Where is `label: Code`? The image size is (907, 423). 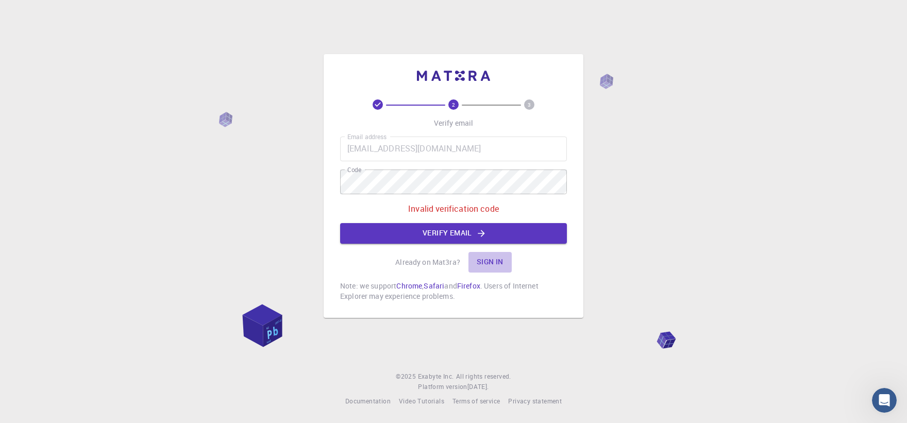
label: Code is located at coordinates (354, 170).